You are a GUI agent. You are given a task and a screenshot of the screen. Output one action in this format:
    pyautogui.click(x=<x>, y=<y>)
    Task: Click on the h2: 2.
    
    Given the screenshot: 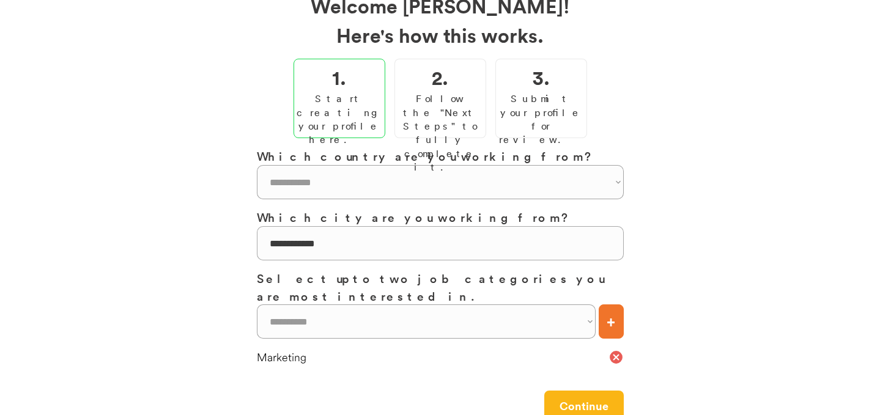 What is the action you would take?
    pyautogui.click(x=440, y=77)
    